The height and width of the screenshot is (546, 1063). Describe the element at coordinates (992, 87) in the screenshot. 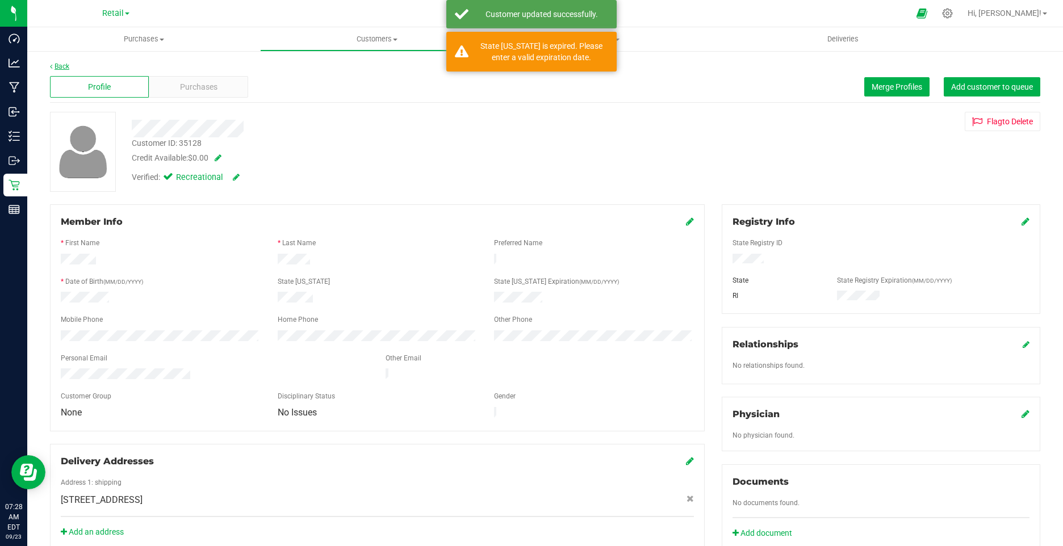

I see `button: Add customer to queue` at that location.